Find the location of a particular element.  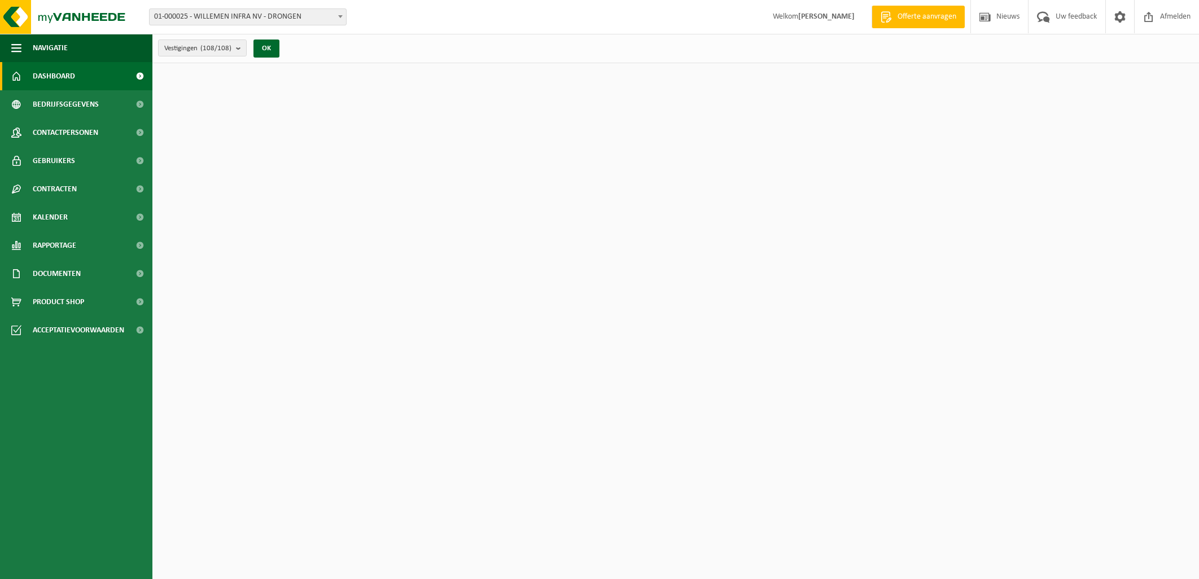

a: Offerte aanvragen is located at coordinates (918, 17).